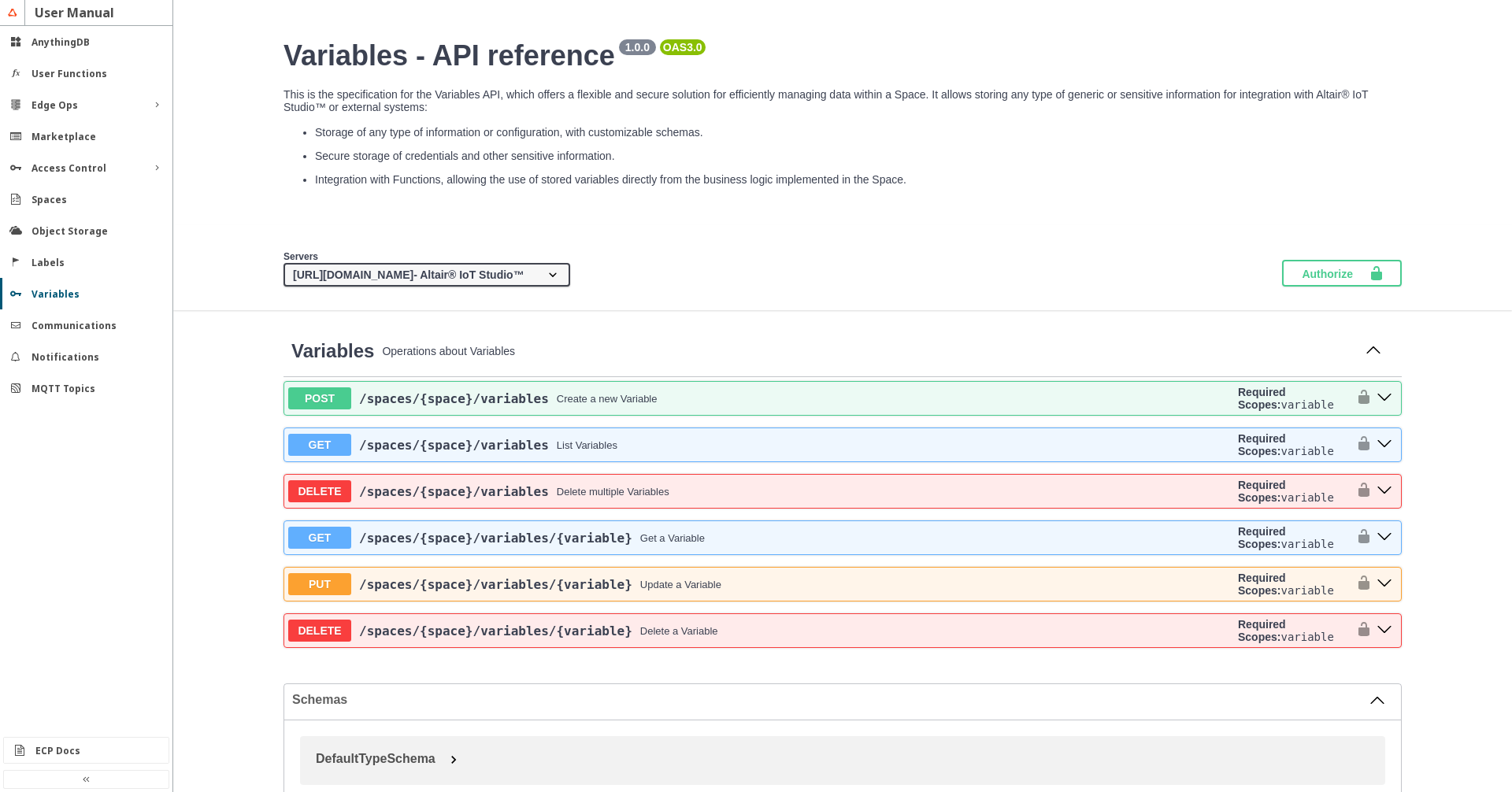  I want to click on span: Servers, so click(301, 257).